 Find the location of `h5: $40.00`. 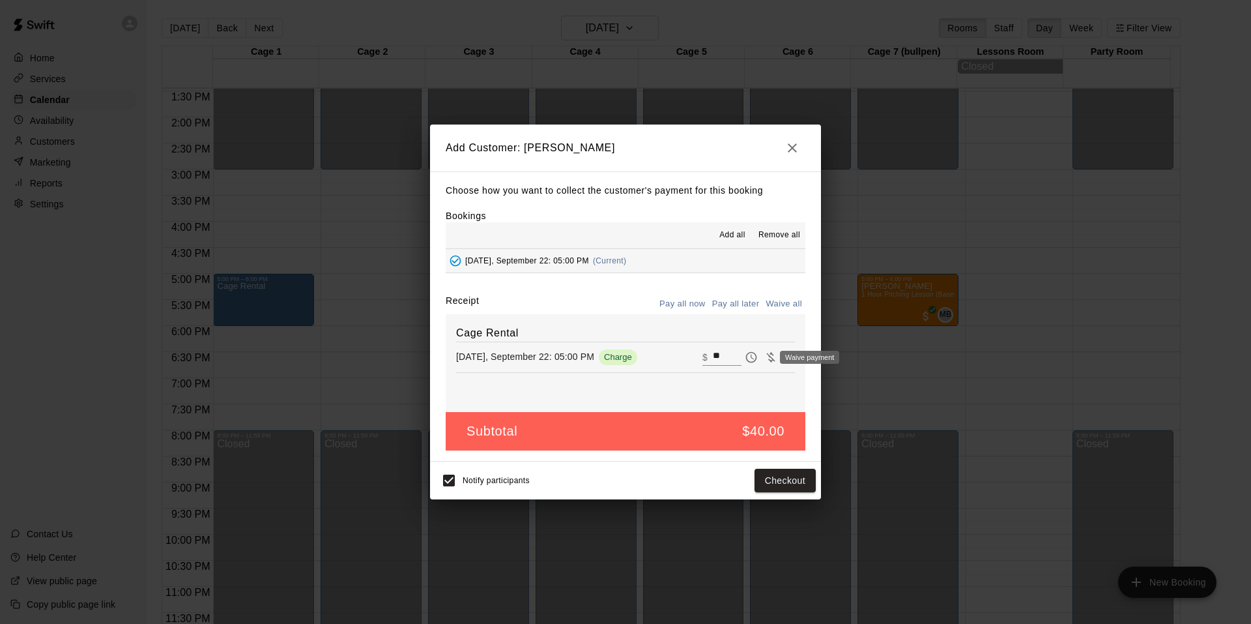

h5: $40.00 is located at coordinates (763, 431).